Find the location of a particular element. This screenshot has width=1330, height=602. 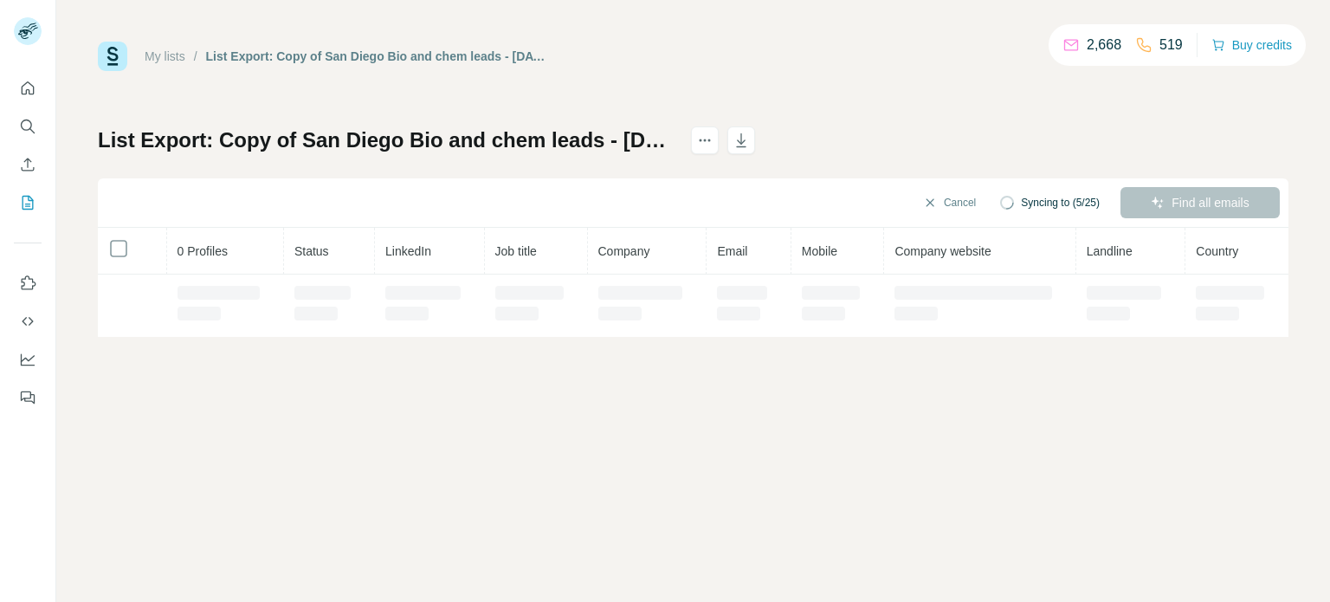

span: 0 Profiles is located at coordinates (203, 251).